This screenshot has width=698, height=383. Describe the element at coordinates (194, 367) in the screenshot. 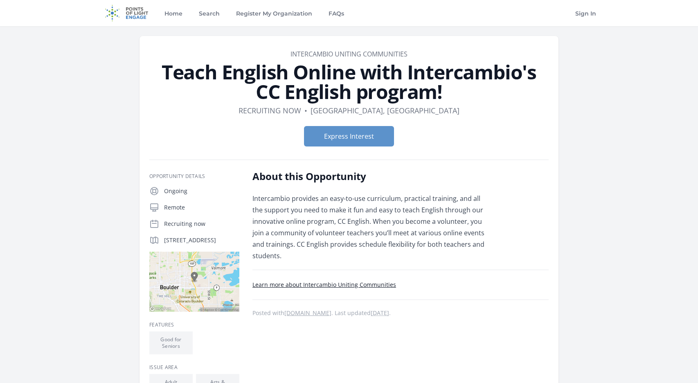

I see `h3: Issue area` at that location.